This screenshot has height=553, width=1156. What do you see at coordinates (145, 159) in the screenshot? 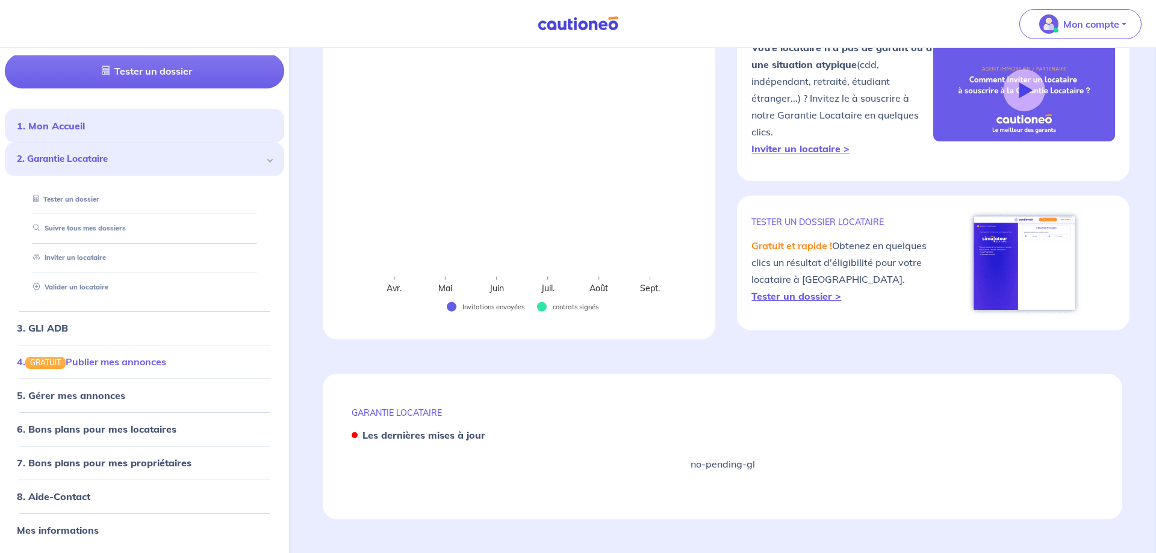
I see `div: 2. Garantie Locataire` at bounding box center [145, 159].